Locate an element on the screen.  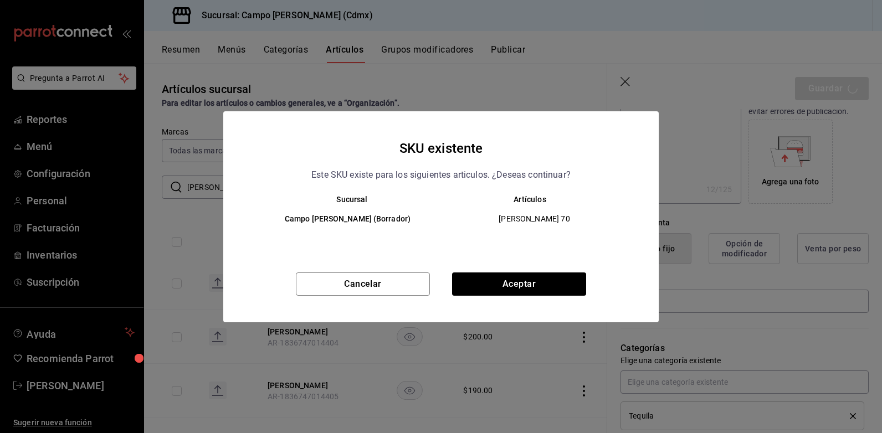
button: Cancelar is located at coordinates (363, 284).